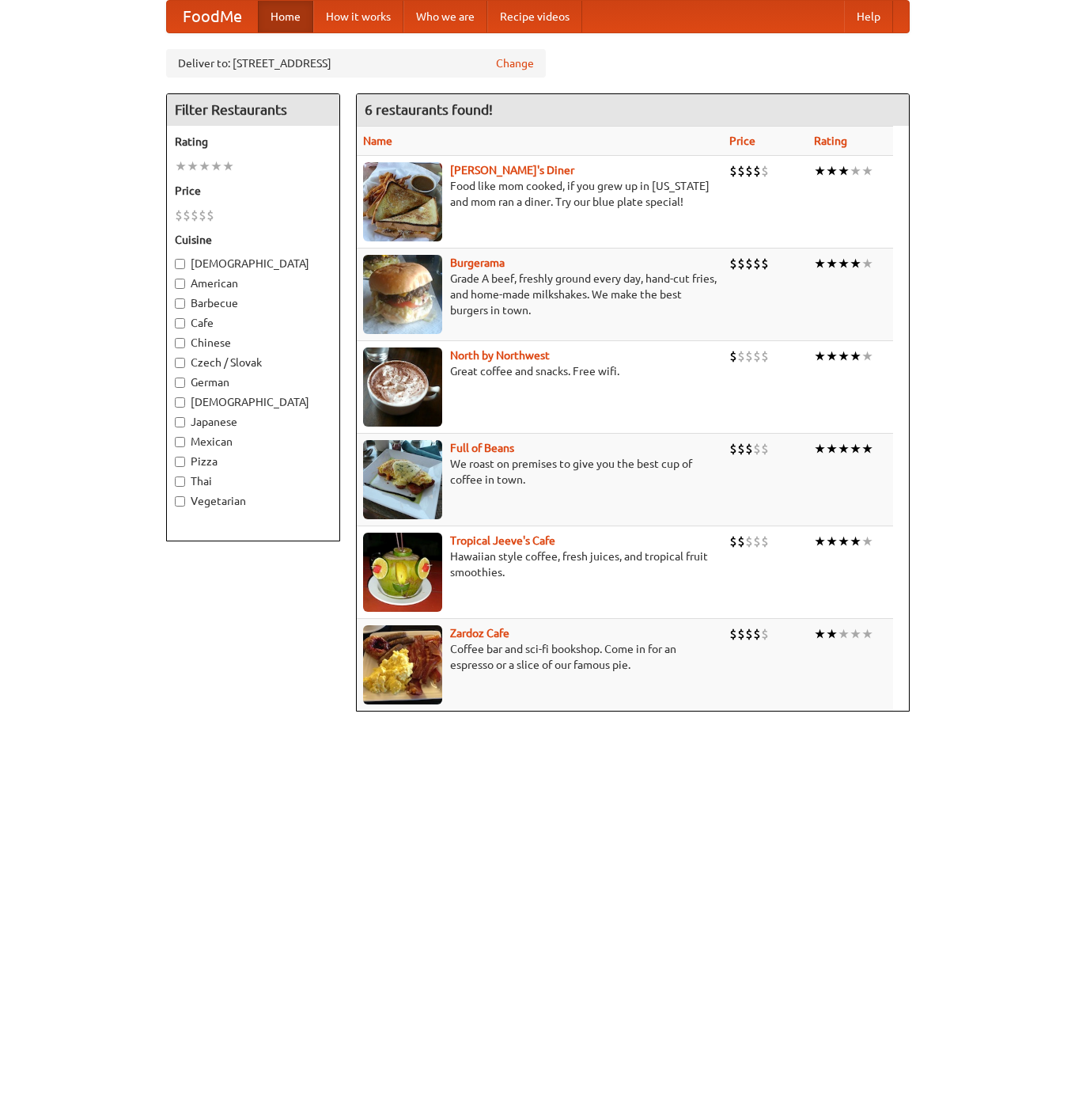 Image resolution: width=1075 pixels, height=1120 pixels. Describe the element at coordinates (403, 387) in the screenshot. I see `img: north.jpg` at that location.